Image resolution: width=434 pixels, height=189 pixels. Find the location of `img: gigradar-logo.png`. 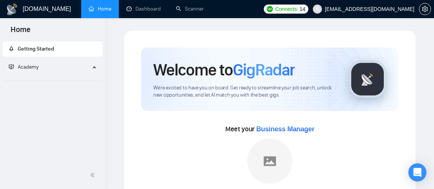

img: gigradar-logo.png is located at coordinates (368, 79).